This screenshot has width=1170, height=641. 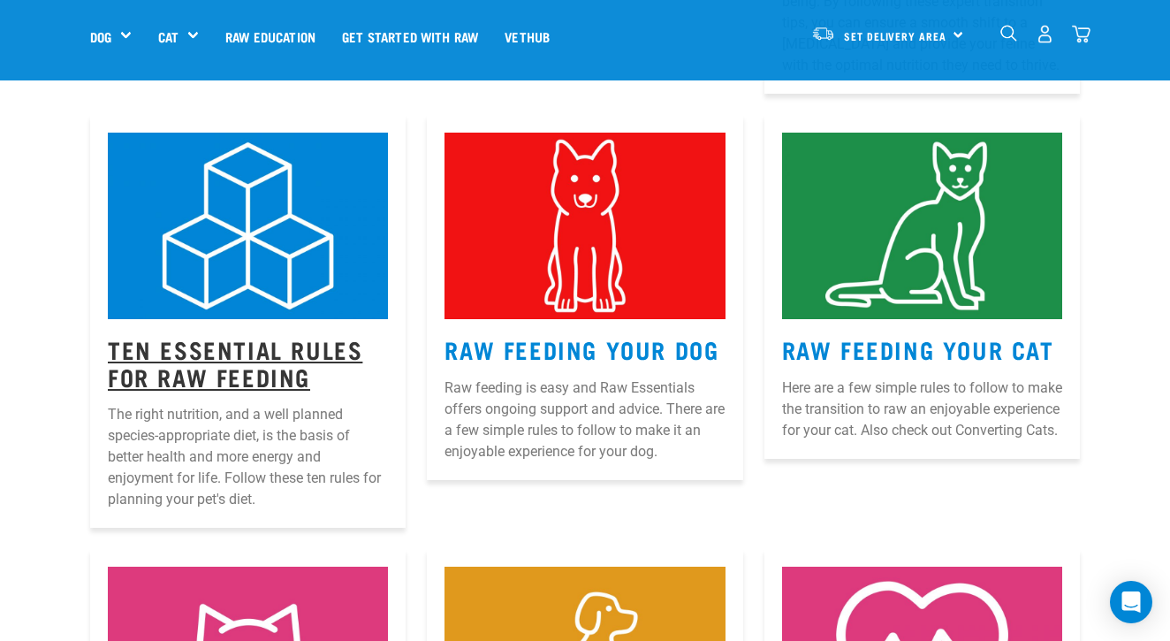 What do you see at coordinates (247, 457) in the screenshot?
I see `p: The right nutrition, and a well planned species-appropriate diet, is the basis of better health a...` at bounding box center [247, 457].